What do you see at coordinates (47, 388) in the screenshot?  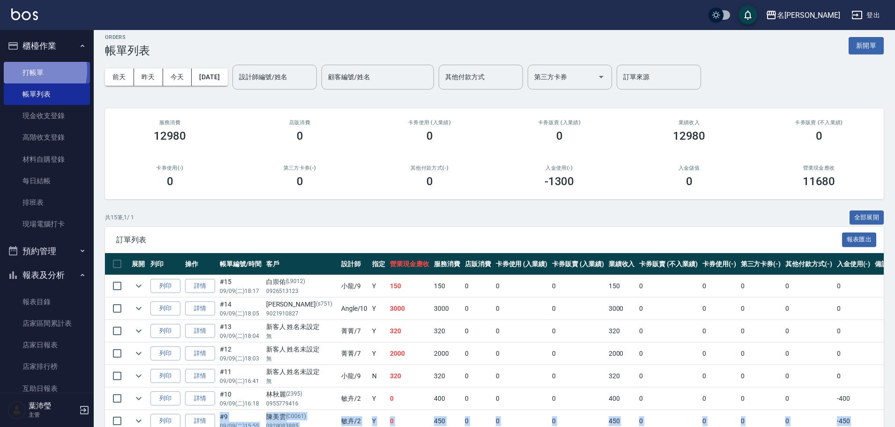 I see `a: 互助日報表` at bounding box center [47, 388].